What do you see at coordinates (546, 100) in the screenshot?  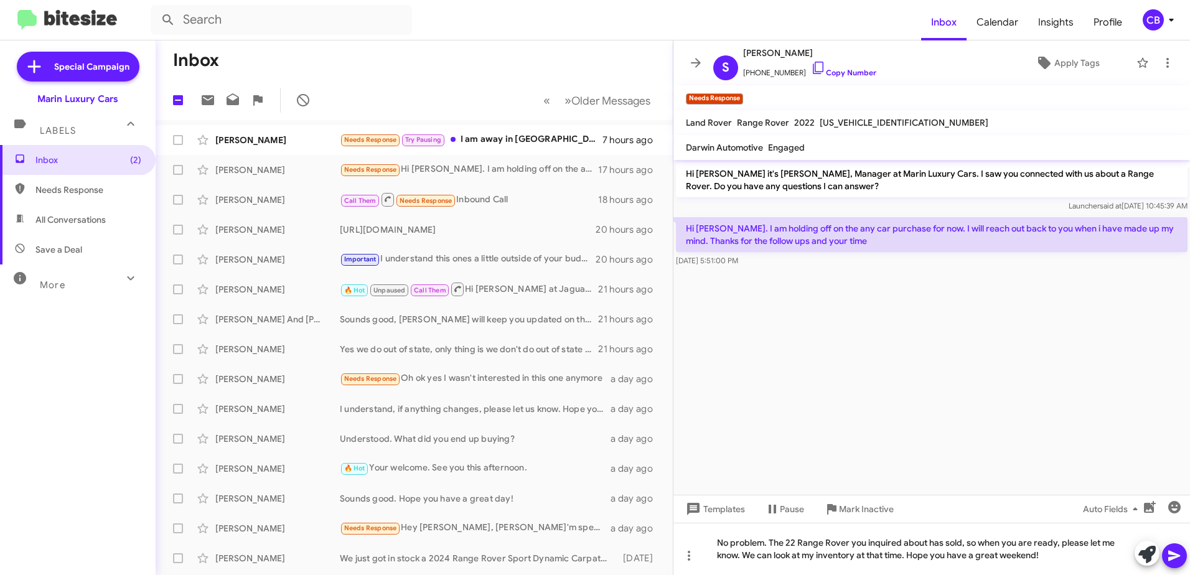 I see `button: Previous` at bounding box center [546, 100].